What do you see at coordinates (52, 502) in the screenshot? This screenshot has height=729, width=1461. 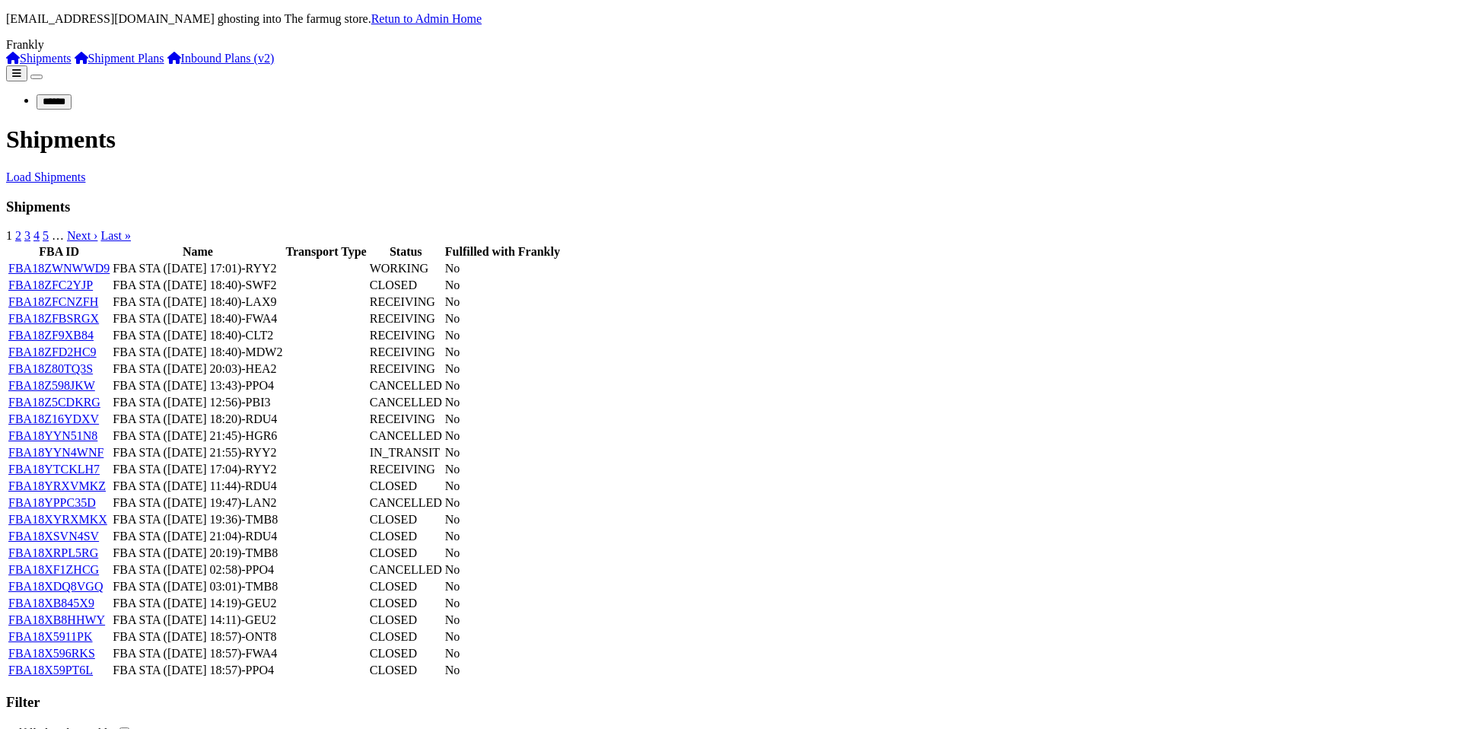 I see `a: FBA18YPPC35D` at bounding box center [52, 502].